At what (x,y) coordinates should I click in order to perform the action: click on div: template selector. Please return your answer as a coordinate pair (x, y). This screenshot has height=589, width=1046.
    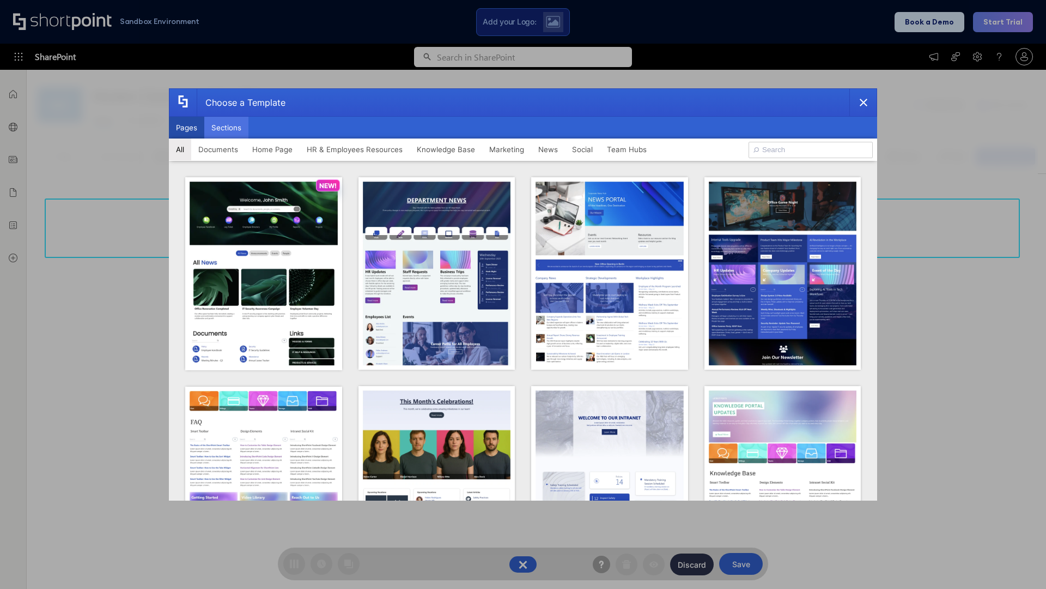
    Looking at the image, I should click on (523, 294).